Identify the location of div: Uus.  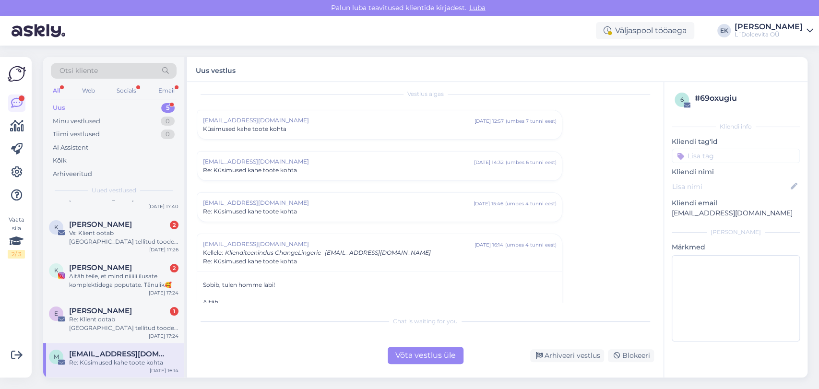
(59, 108).